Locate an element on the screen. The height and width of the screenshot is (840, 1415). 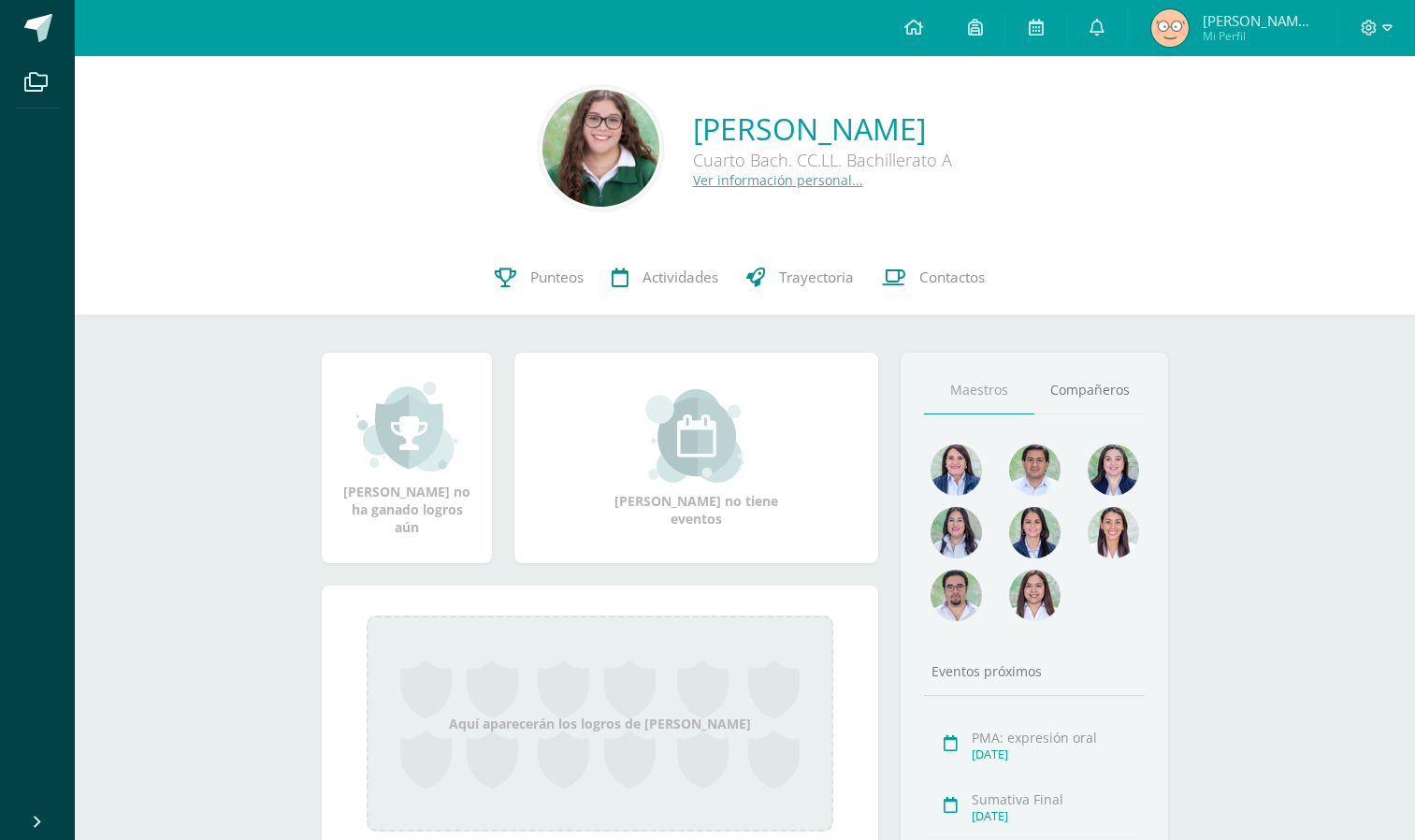
img: event_small.png is located at coordinates (696, 436).